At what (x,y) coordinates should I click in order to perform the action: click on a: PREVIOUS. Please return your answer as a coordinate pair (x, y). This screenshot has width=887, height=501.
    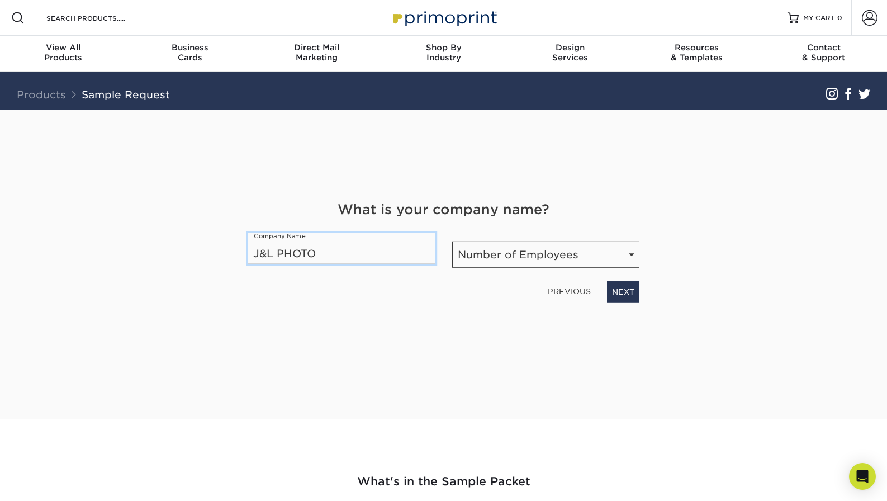
    Looking at the image, I should click on (569, 291).